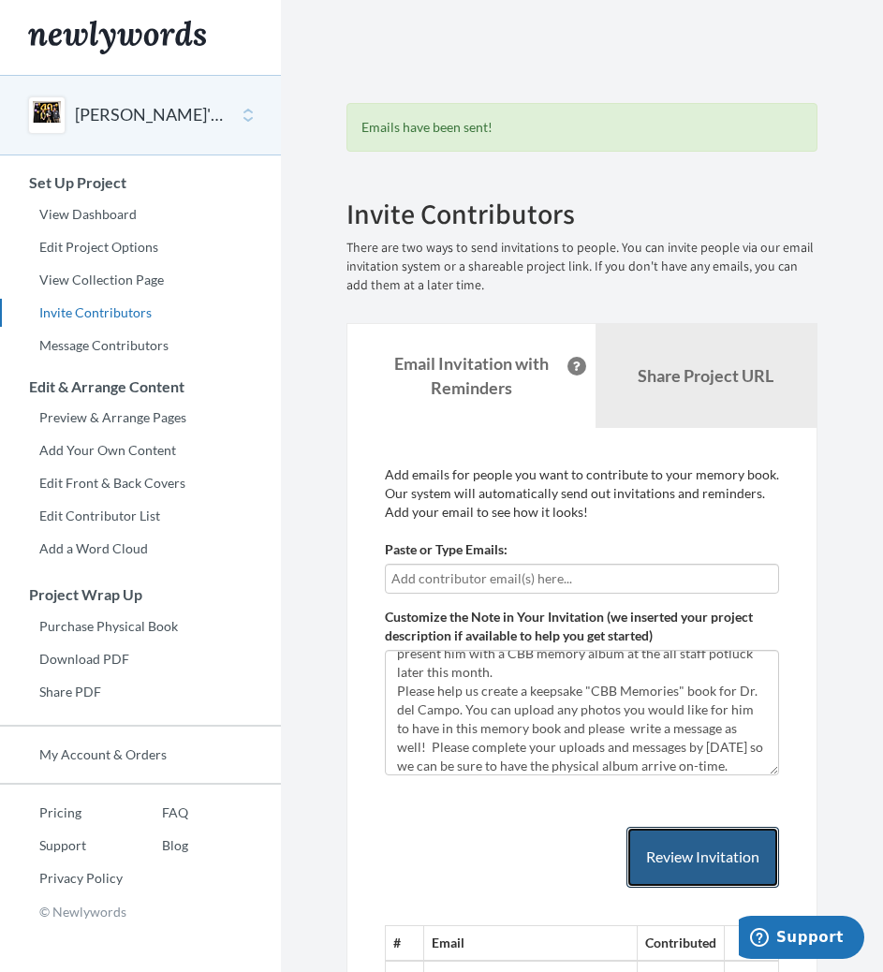 The height and width of the screenshot is (972, 883). I want to click on a: FAQ, so click(155, 813).